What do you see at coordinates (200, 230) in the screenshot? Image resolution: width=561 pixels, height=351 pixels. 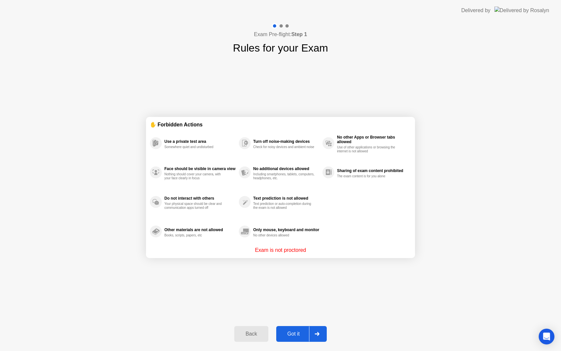 I see `div: Other materials are not allowed` at bounding box center [200, 230].